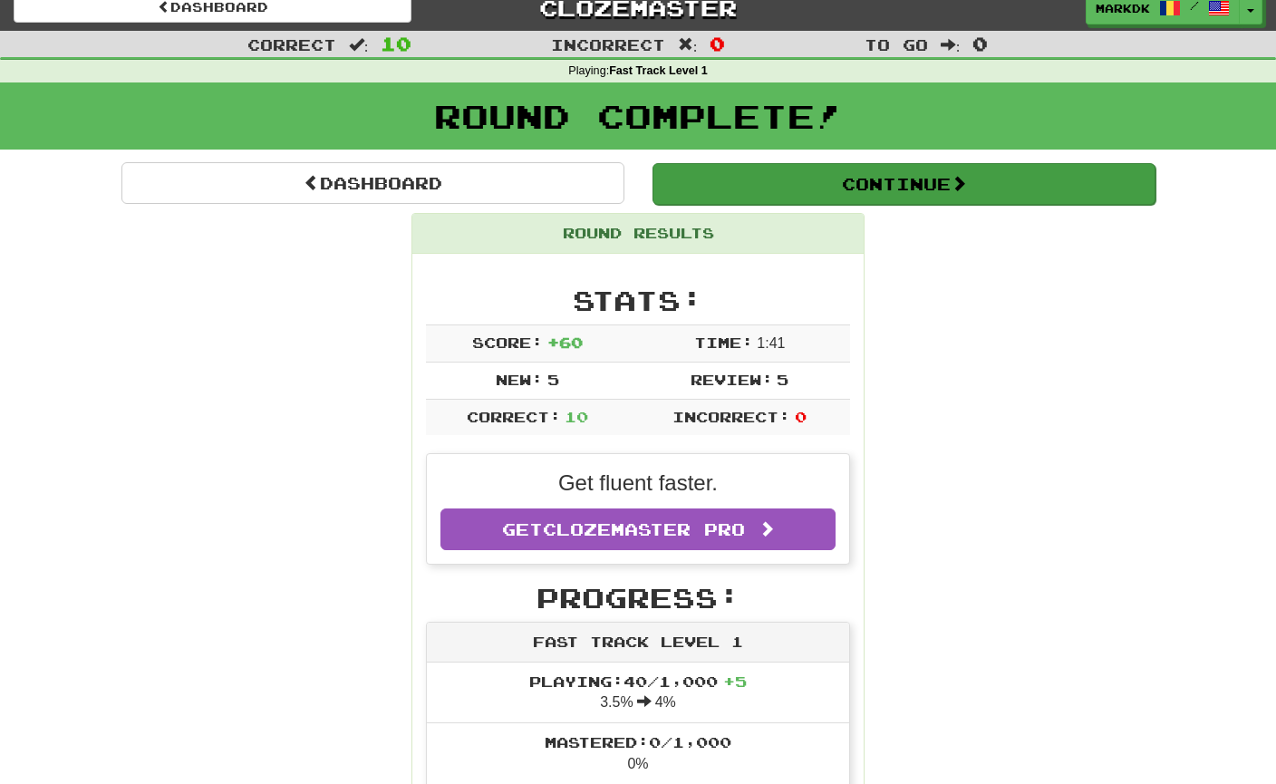 This screenshot has height=784, width=1276. What do you see at coordinates (638, 597) in the screenshot?
I see `h2: Progress:` at bounding box center [638, 597].